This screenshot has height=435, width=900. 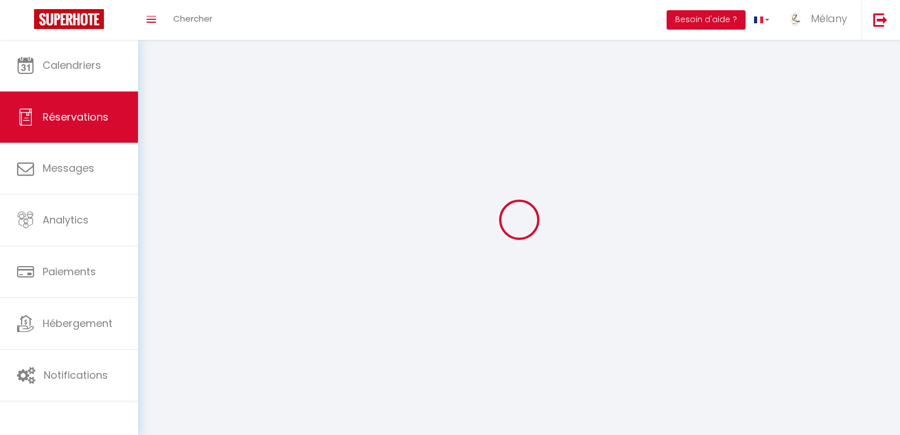 I want to click on button: Besoin d'aide ?, so click(x=706, y=20).